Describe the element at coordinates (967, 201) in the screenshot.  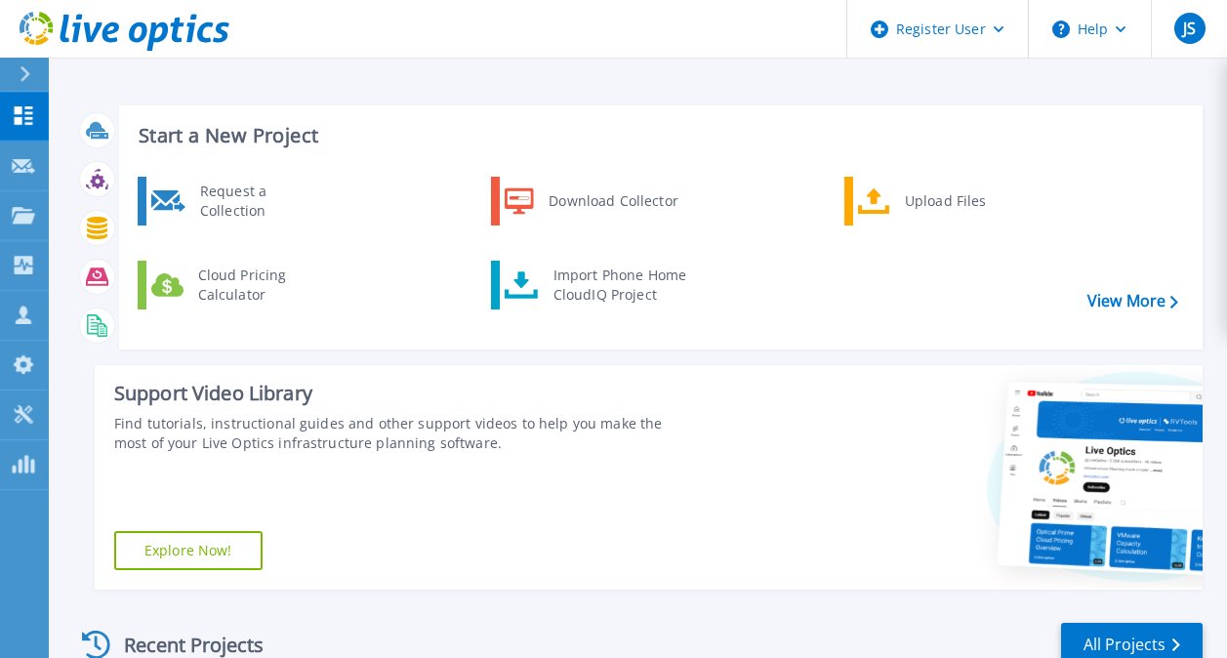
I see `div: Upload Files` at that location.